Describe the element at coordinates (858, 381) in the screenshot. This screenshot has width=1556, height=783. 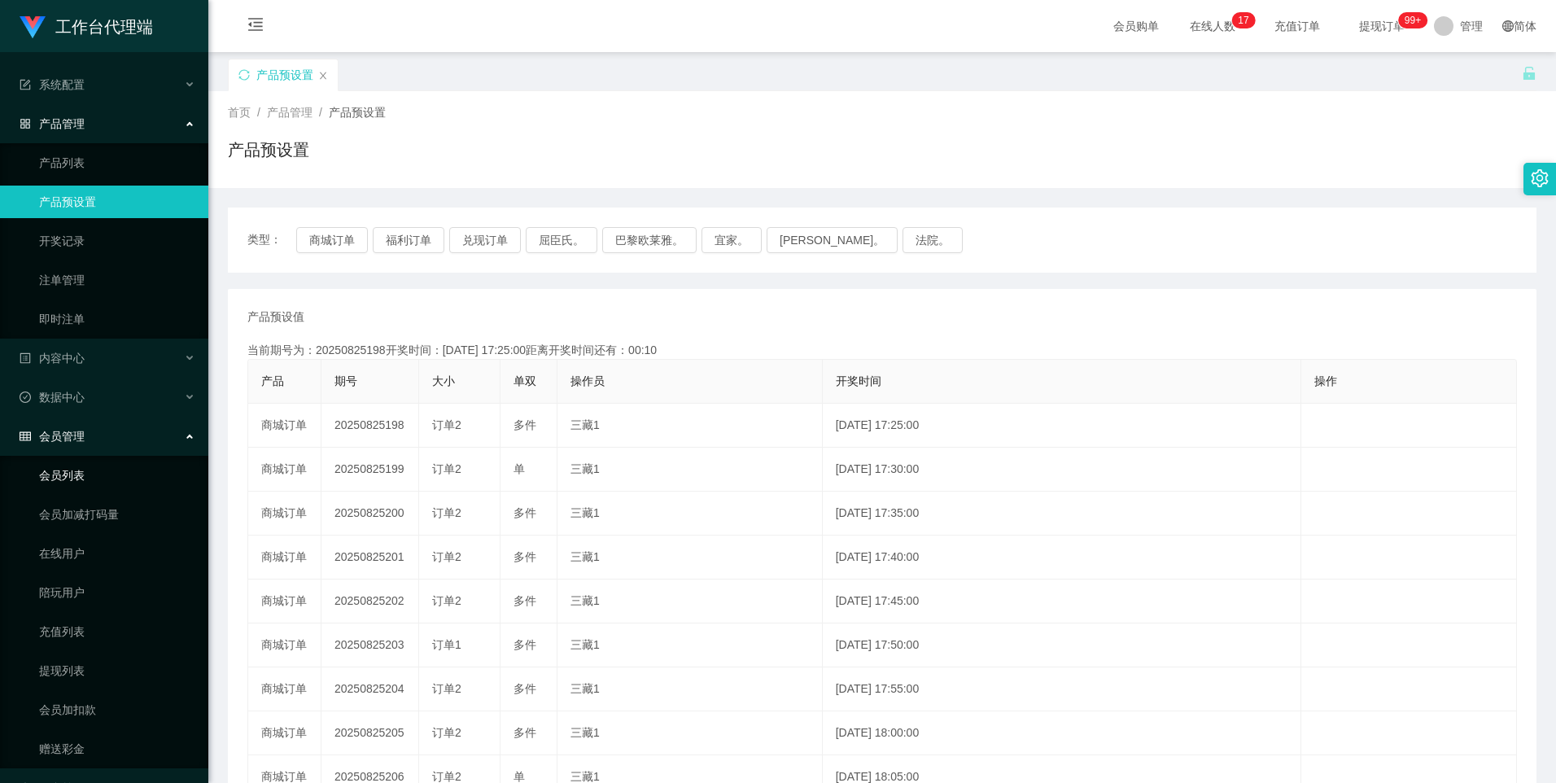
I see `span: 开奖时间` at that location.